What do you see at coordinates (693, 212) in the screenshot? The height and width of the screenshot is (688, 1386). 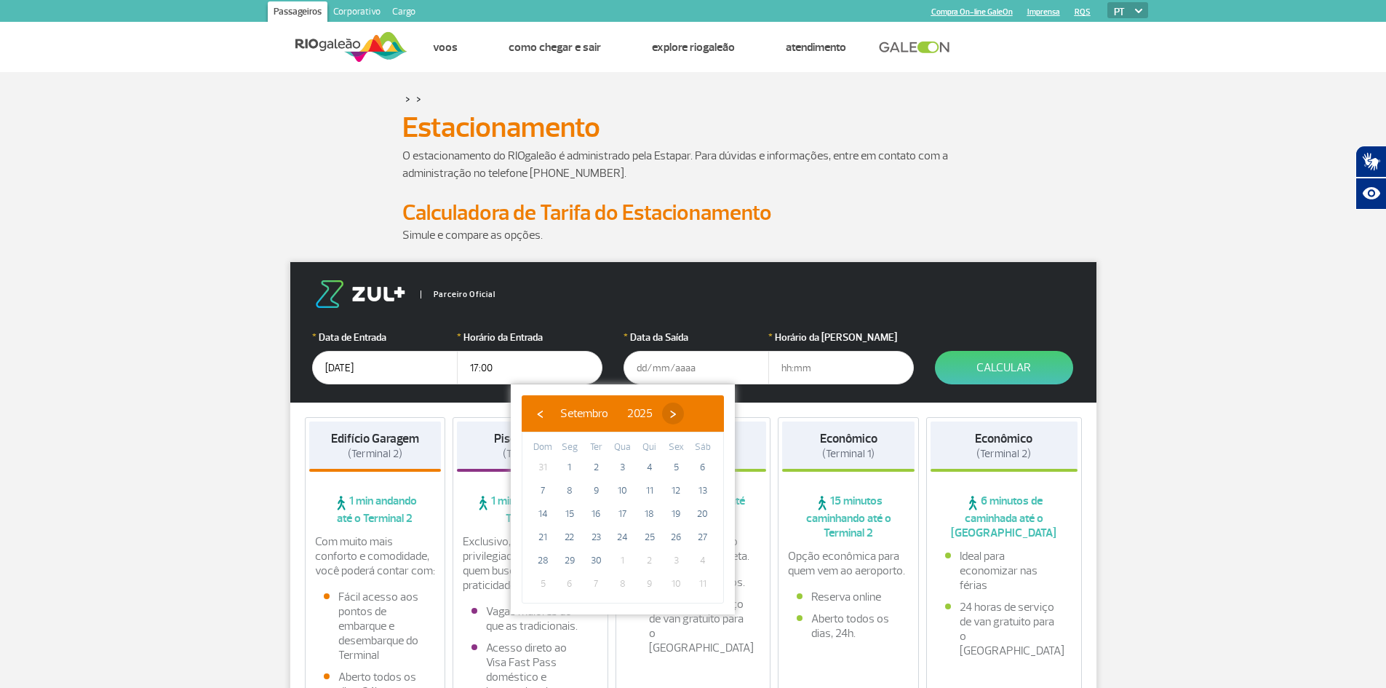 I see `h2: Calculadora de Tarifa do Estacionamento` at bounding box center [693, 212].